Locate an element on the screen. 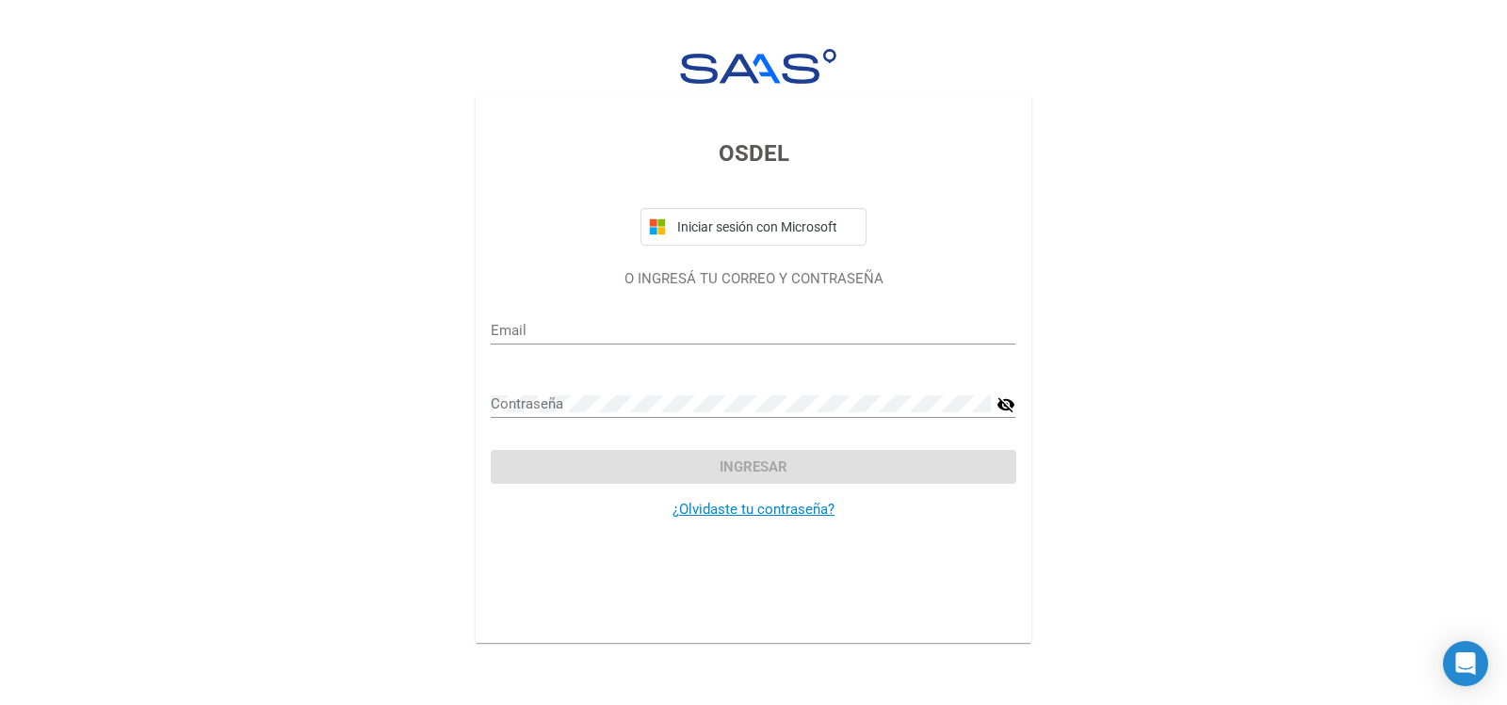 Image resolution: width=1507 pixels, height=705 pixels. div: Open Intercom Messenger is located at coordinates (1466, 664).